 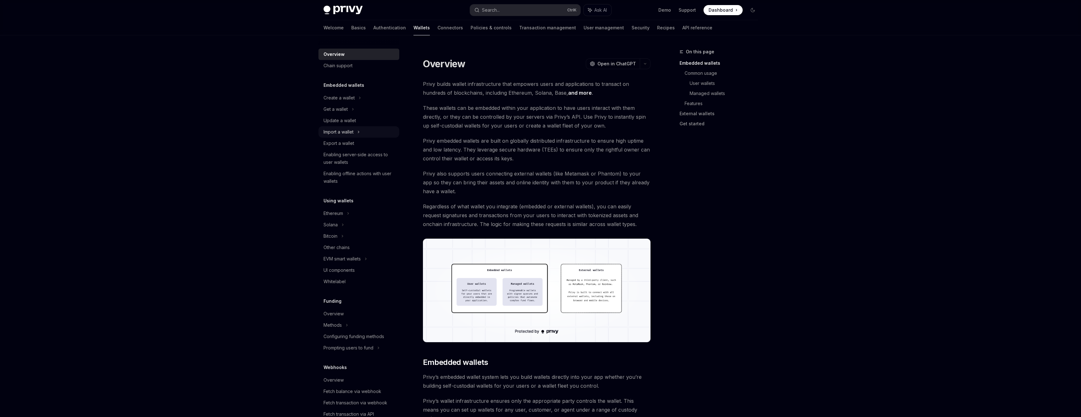 I want to click on a: Support, so click(x=687, y=10).